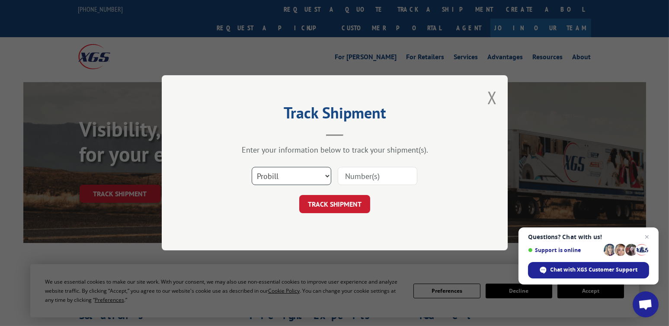  Describe the element at coordinates (565, 250) in the screenshot. I see `span: Support is online` at that location.